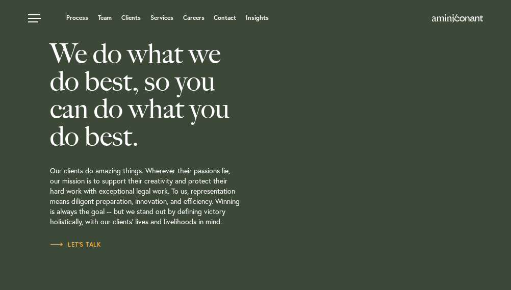  Describe the element at coordinates (194, 18) in the screenshot. I see `a: Careers` at that location.